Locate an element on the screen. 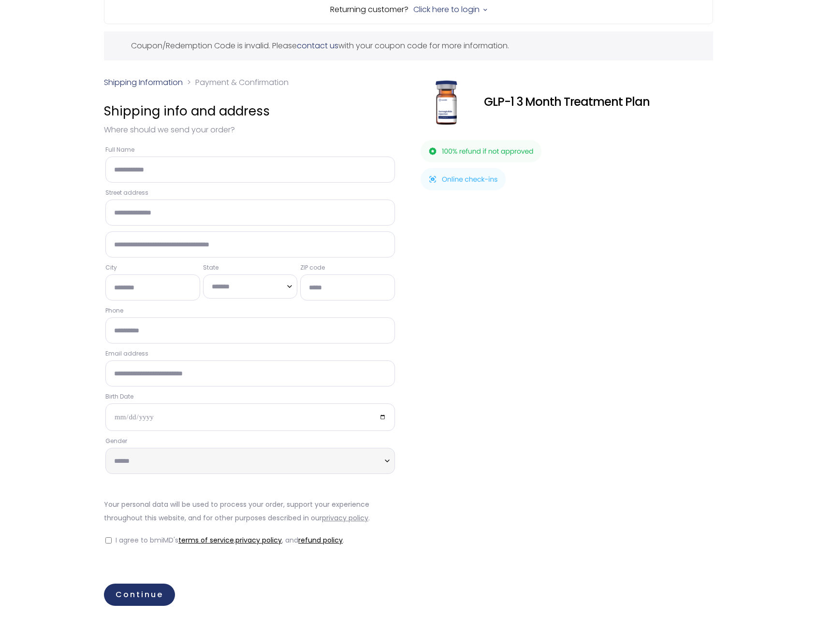  label: State is located at coordinates (250, 268).